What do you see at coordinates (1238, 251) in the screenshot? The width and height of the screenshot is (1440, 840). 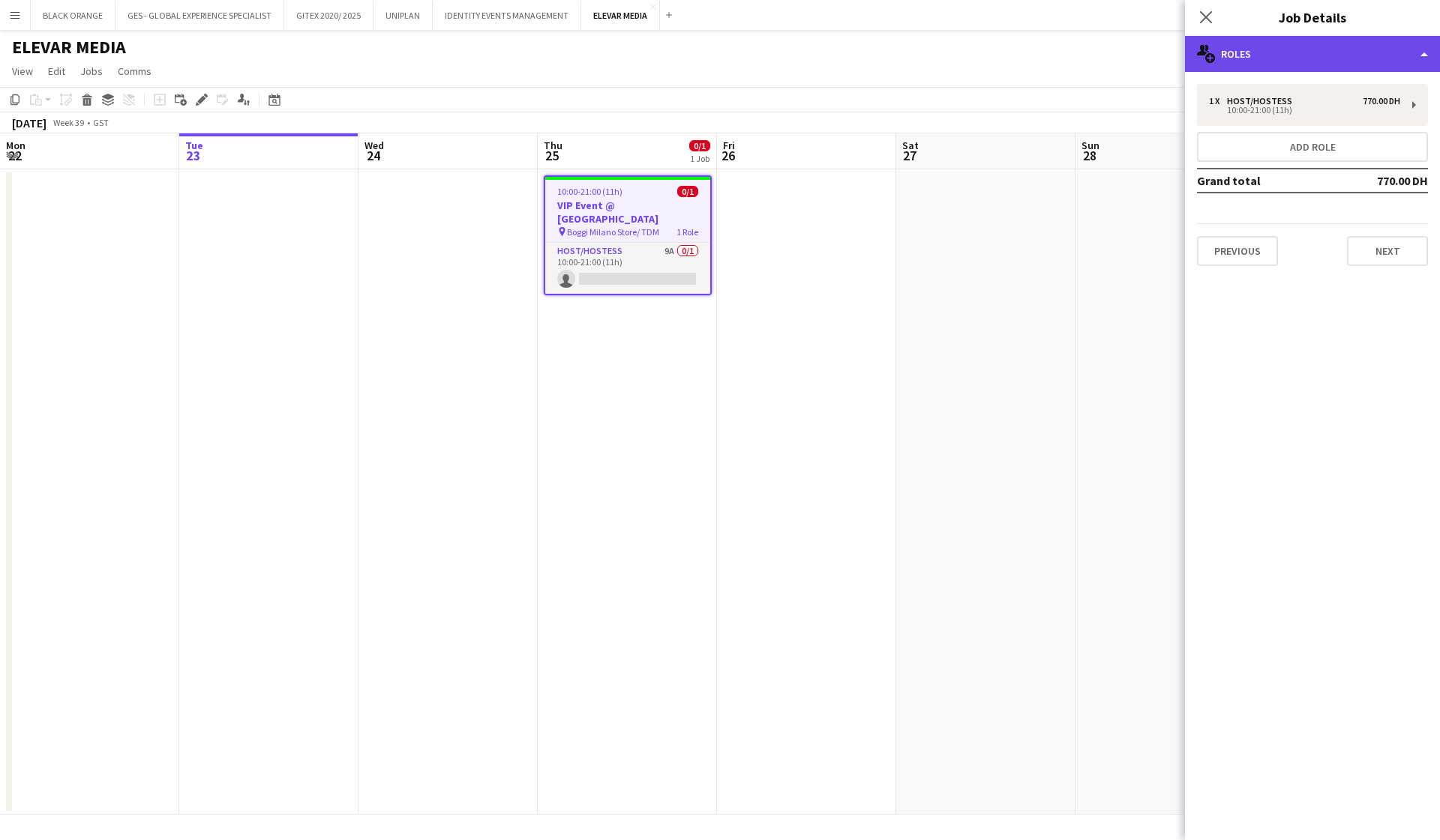 I see `button: Previous` at bounding box center [1238, 251].